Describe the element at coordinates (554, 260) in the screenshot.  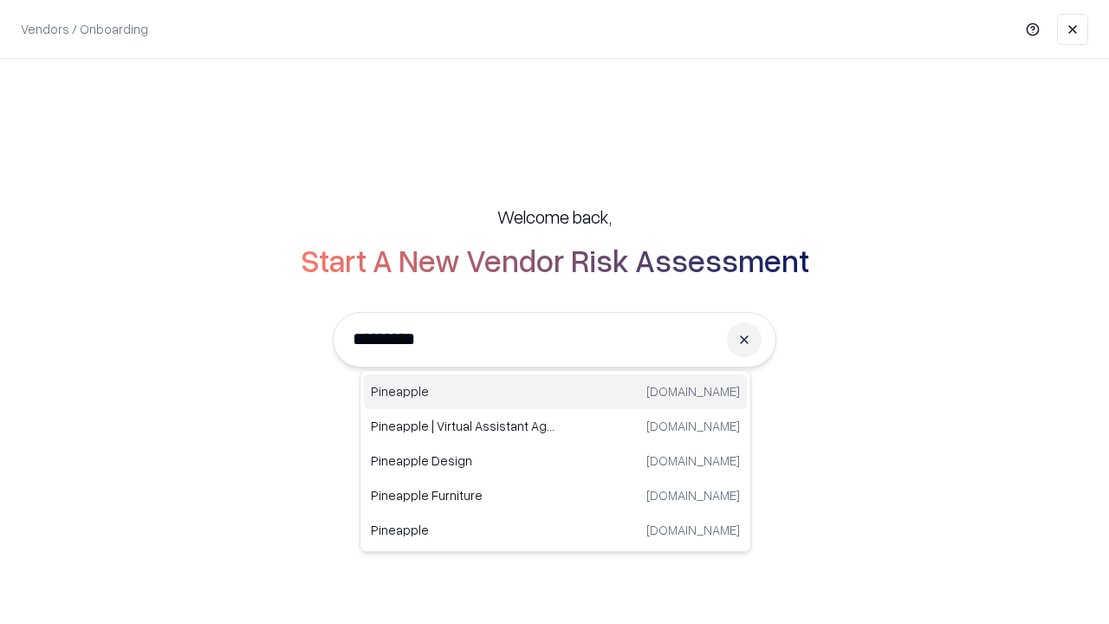
I see `h2: Start A New Vendor Risk Assessment` at that location.